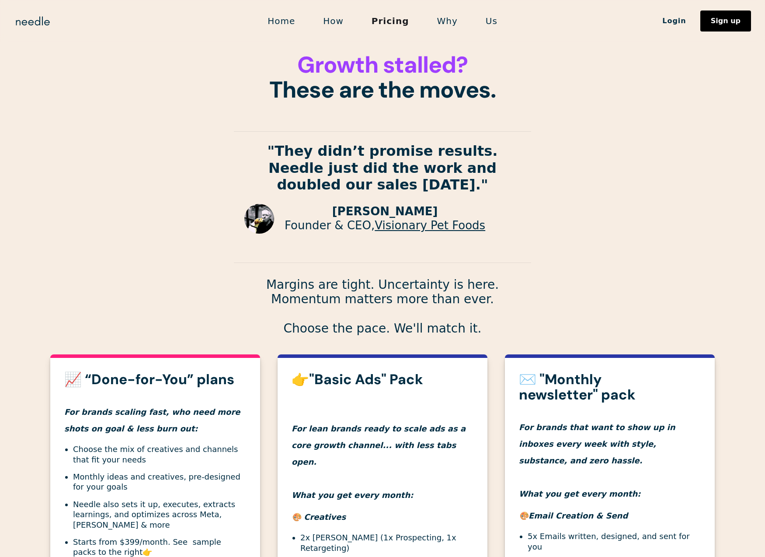 The height and width of the screenshot is (557, 765). What do you see at coordinates (379, 461) in the screenshot?
I see `em: For lean brands ready to scale ads as a core growth channel... with less tabs open. What you get ...` at bounding box center [379, 461].